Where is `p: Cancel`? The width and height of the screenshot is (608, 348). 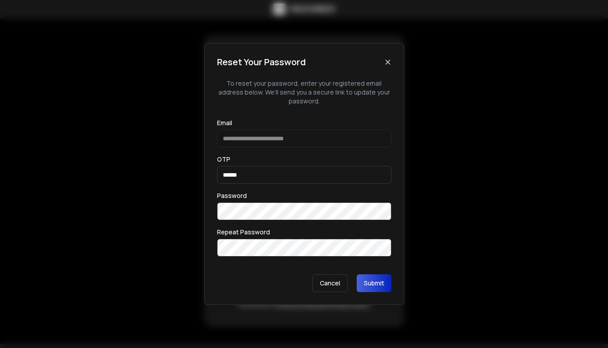 p: Cancel is located at coordinates (330, 284).